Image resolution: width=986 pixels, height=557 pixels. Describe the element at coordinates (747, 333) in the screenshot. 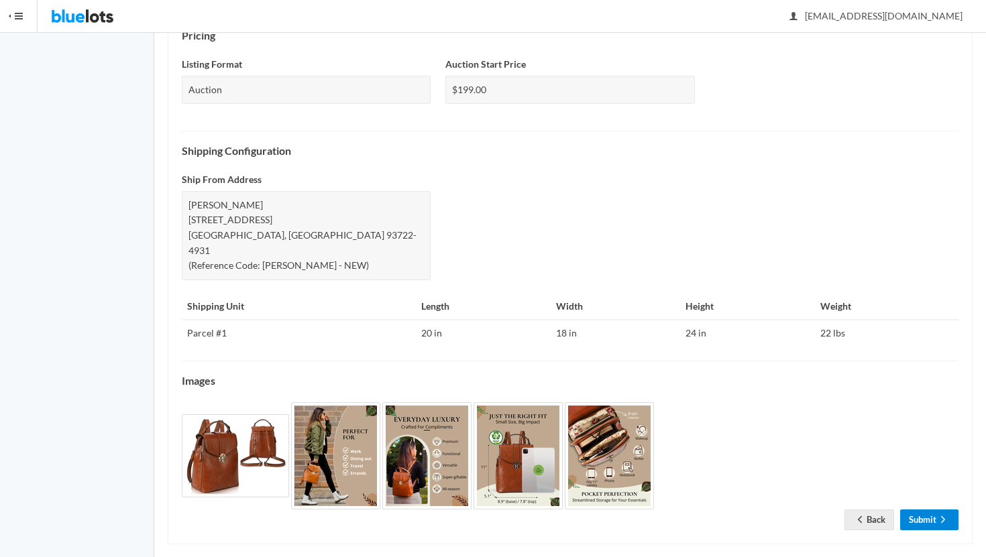

I see `td: 24 in` at that location.